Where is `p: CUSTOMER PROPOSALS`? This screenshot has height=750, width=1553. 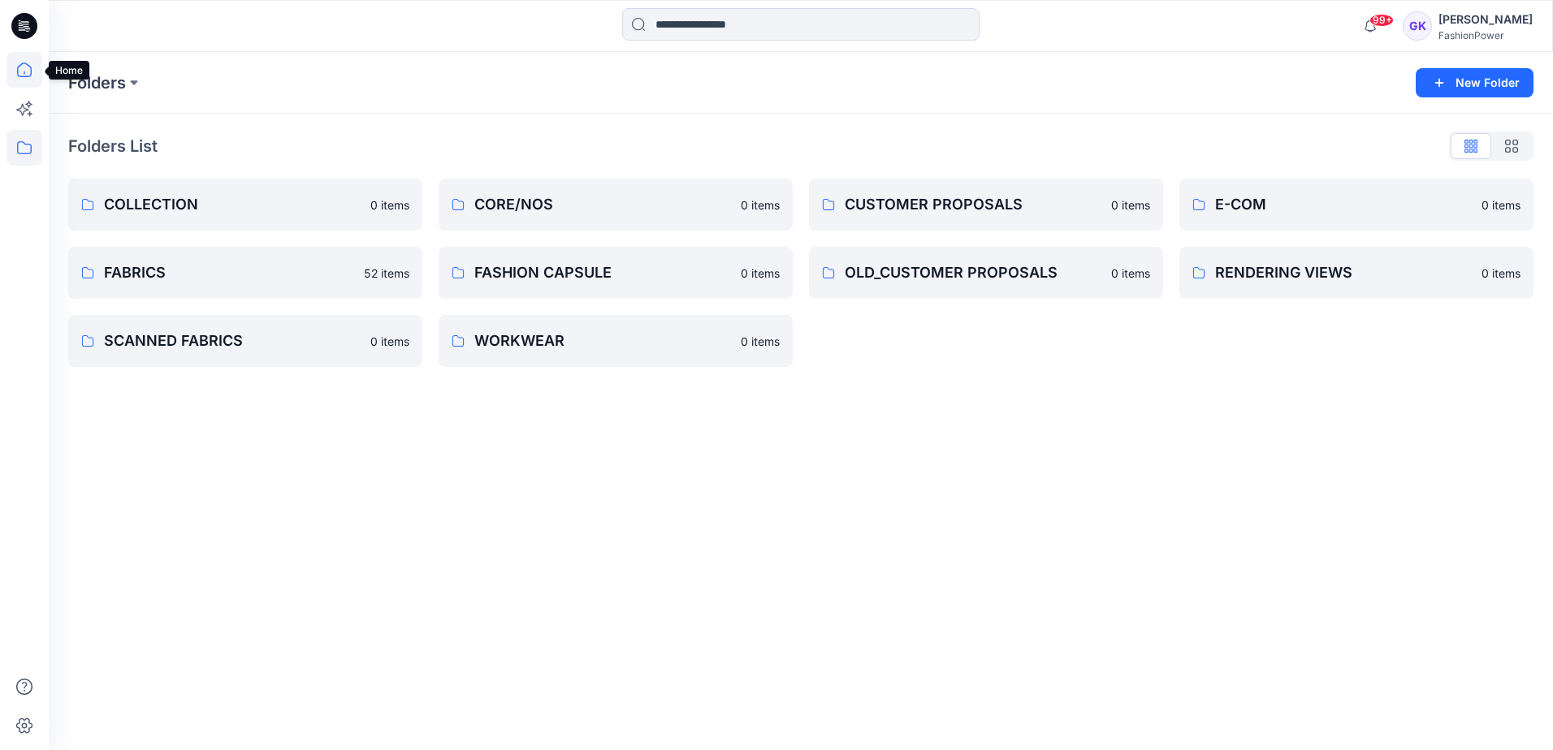
p: CUSTOMER PROPOSALS is located at coordinates (973, 205).